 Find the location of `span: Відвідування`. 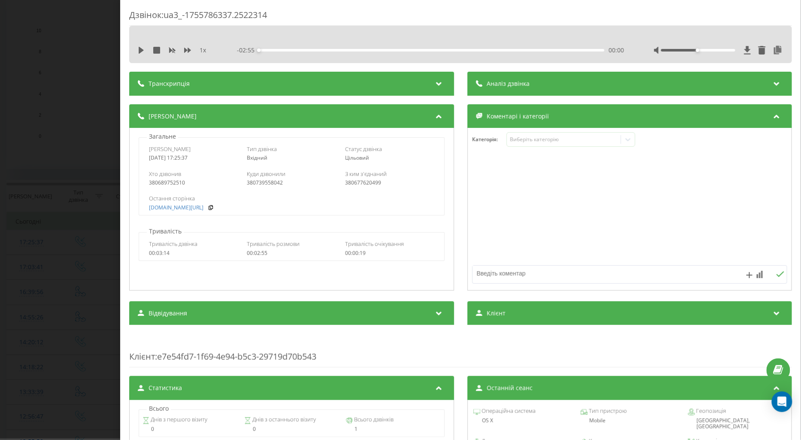

span: Відвідування is located at coordinates (168, 314).